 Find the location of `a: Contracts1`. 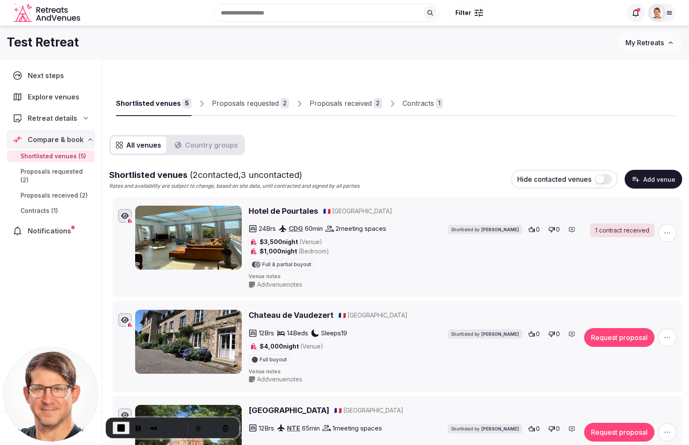

a: Contracts1 is located at coordinates (422, 104).